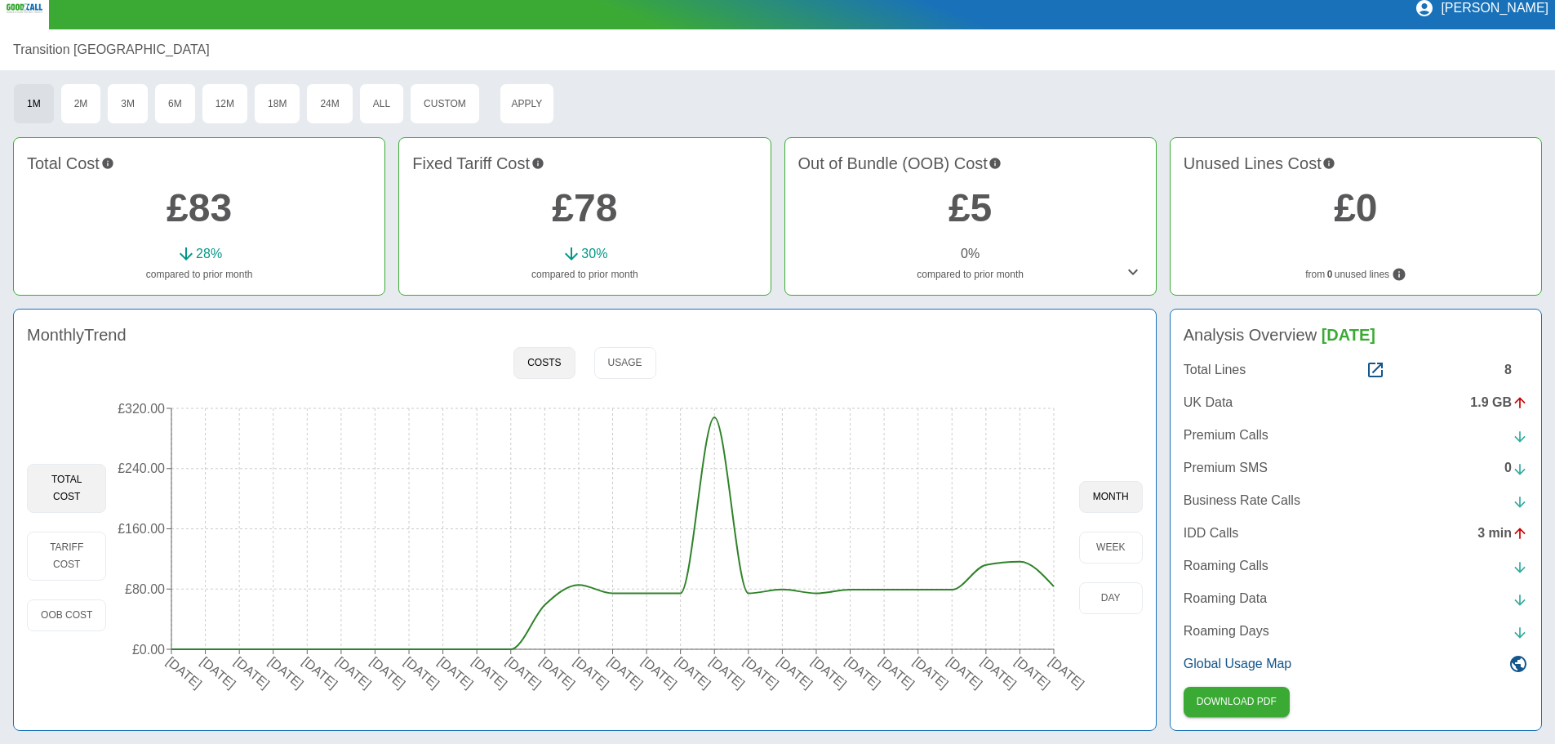  I want to click on button: week, so click(1111, 547).